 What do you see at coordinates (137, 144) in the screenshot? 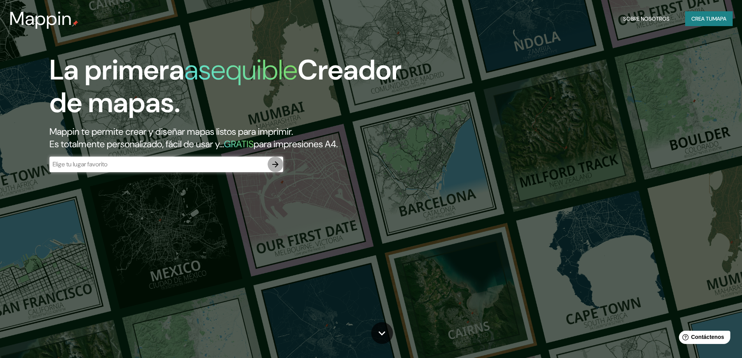
I see `font: Es totalmente personalizado, fácil de usar y...` at bounding box center [137, 144].